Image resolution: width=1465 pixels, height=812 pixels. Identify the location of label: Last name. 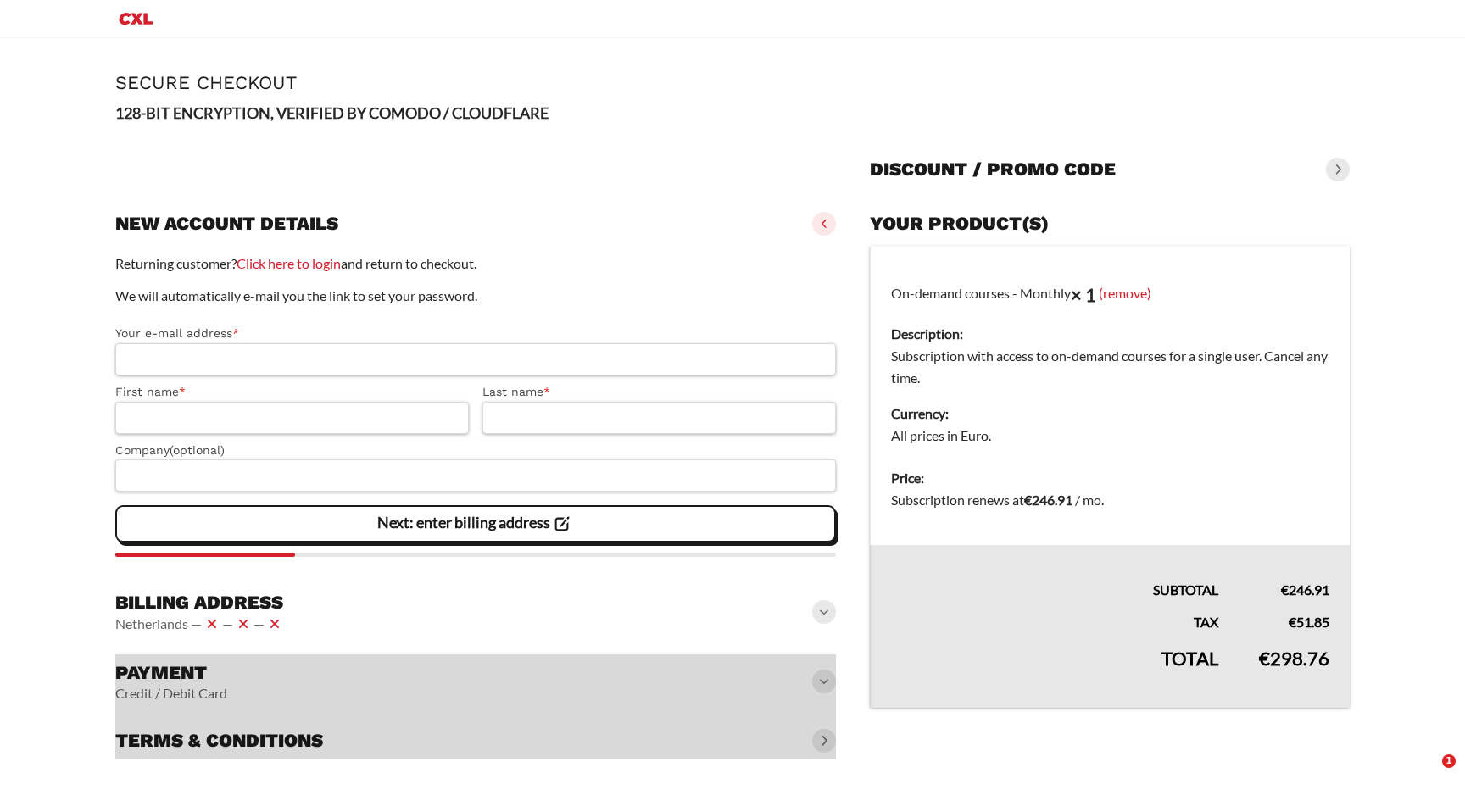
(658, 392).